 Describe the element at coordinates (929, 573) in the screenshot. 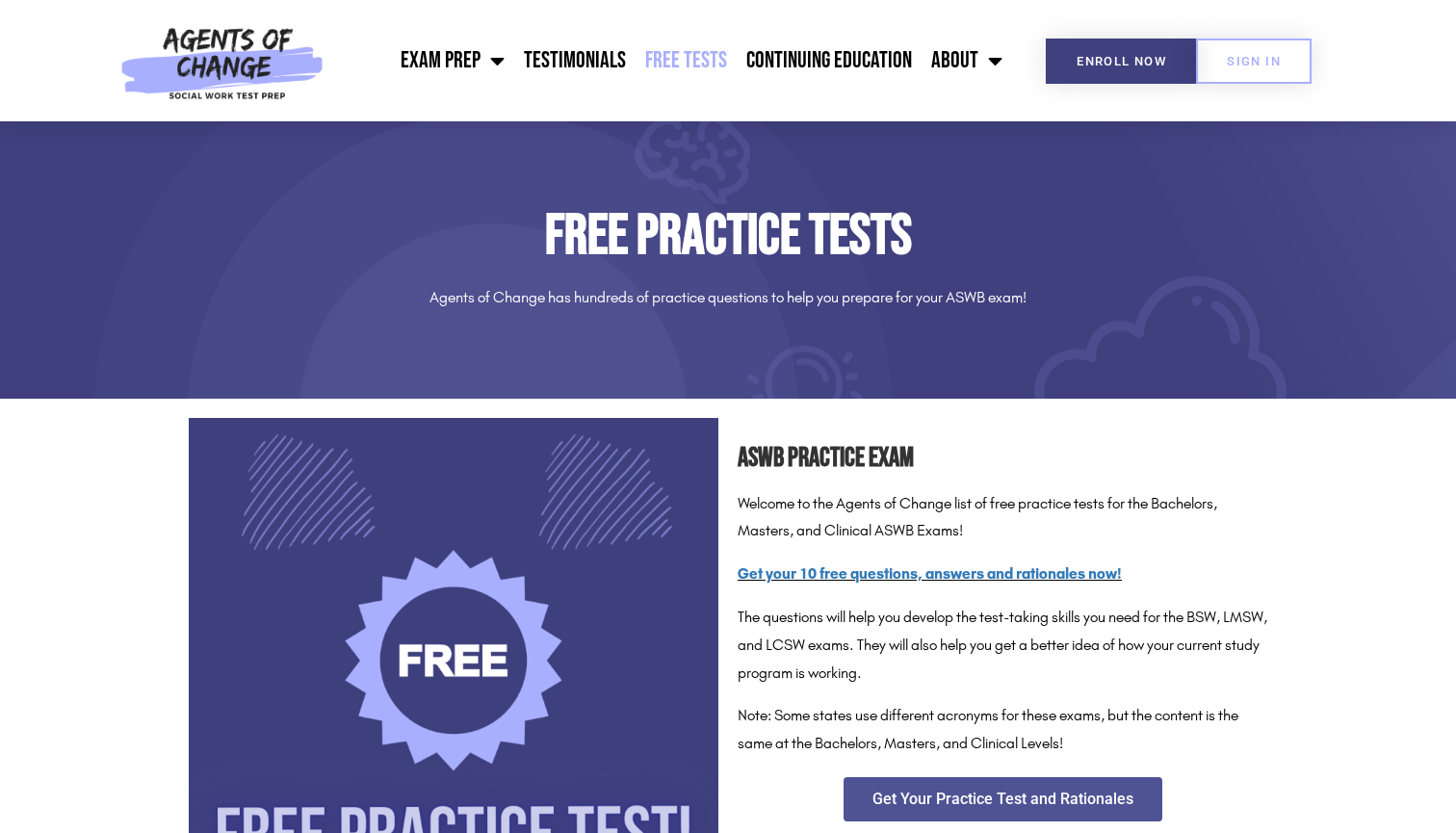

I see `a: Get your 10 free questions, answers and rationales now!` at that location.